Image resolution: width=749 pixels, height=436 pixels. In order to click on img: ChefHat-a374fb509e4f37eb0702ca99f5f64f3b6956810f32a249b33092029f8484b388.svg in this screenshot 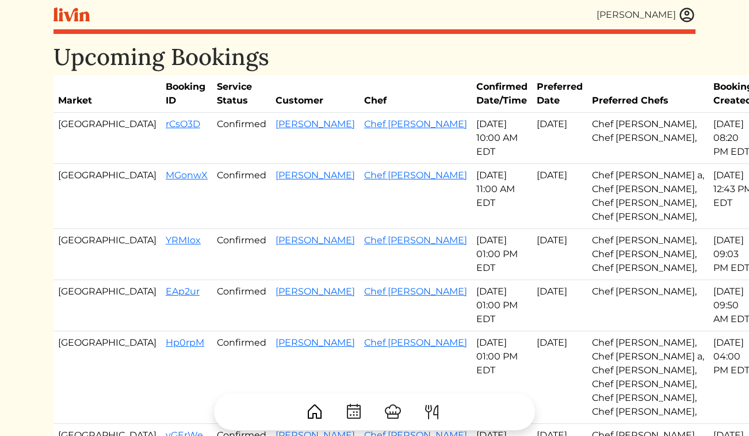, I will do `click(393, 412)`.